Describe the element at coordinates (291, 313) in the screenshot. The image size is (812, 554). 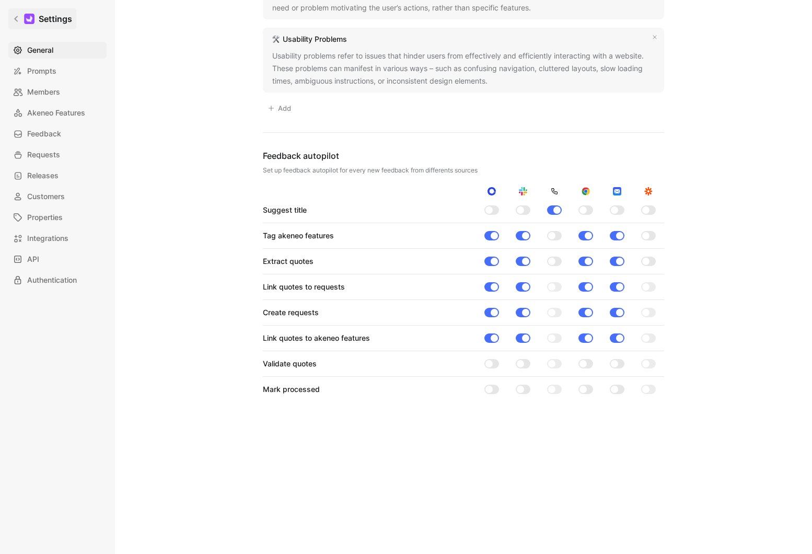
I see `div: Create requests` at that location.